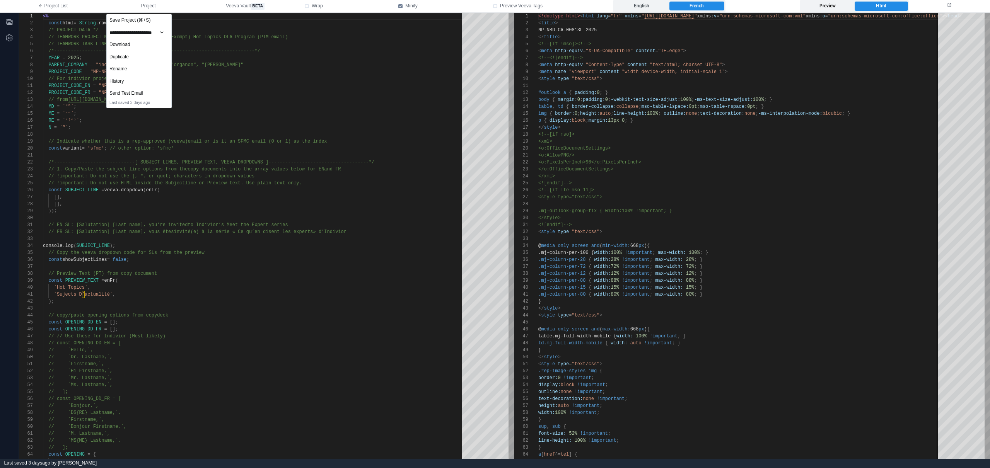  I want to click on span: "X-UA-Compatible", so click(609, 51).